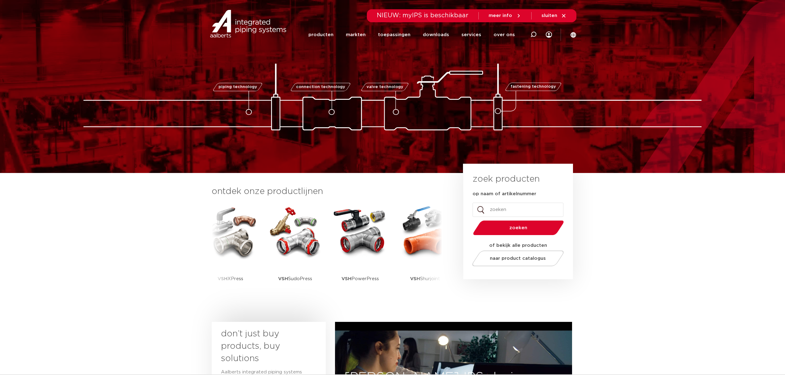 This screenshot has height=375, width=785. I want to click on span: zoeken, so click(518, 228).